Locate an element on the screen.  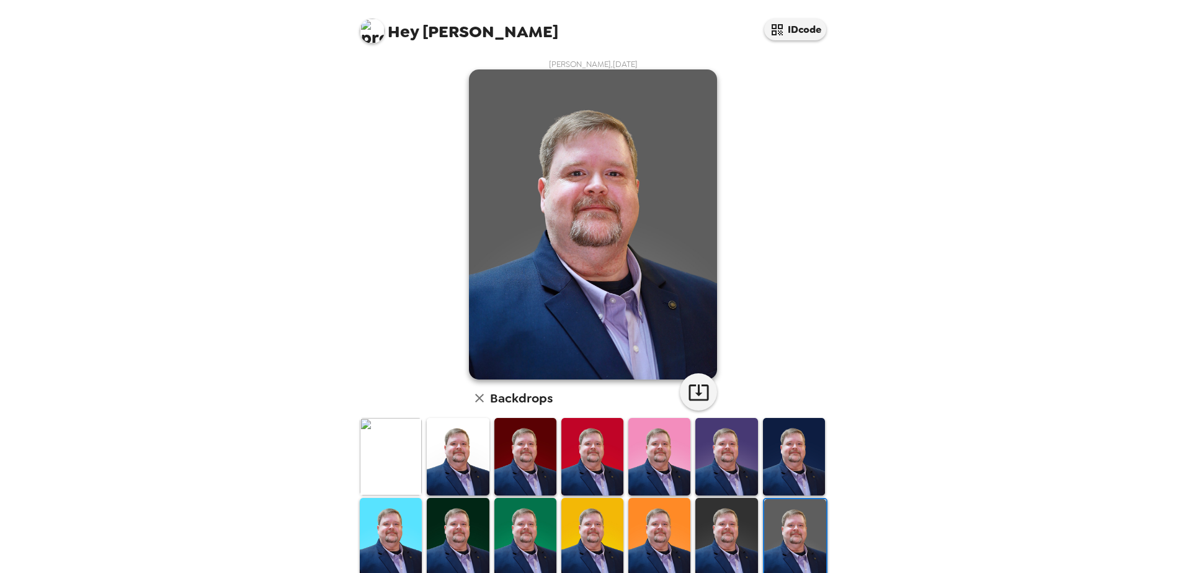
img: Original is located at coordinates (391, 456).